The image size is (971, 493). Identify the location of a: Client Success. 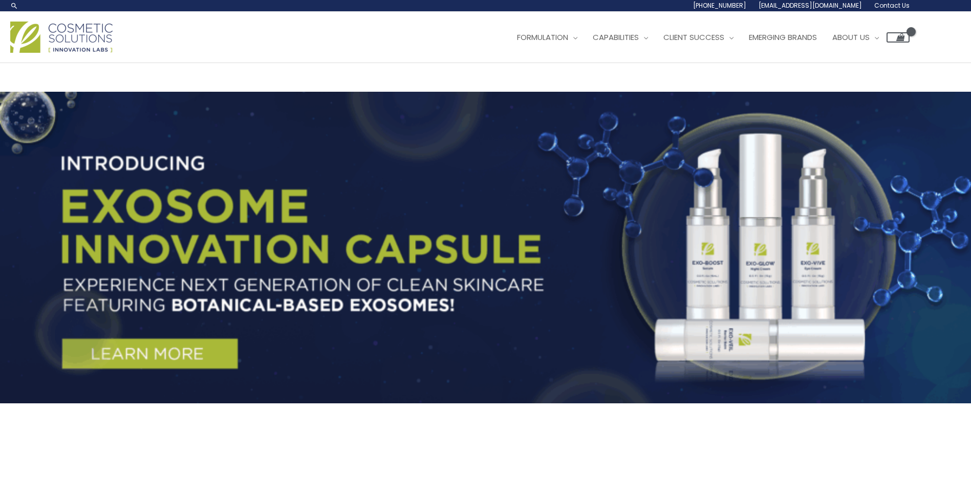
(698, 37).